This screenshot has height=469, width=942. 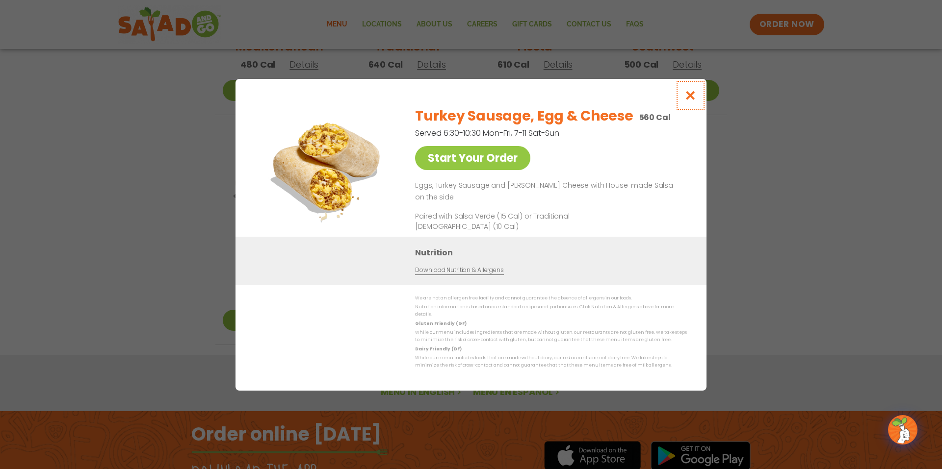 I want to click on h2: Turkey Sausage, Egg & Cheese, so click(x=524, y=116).